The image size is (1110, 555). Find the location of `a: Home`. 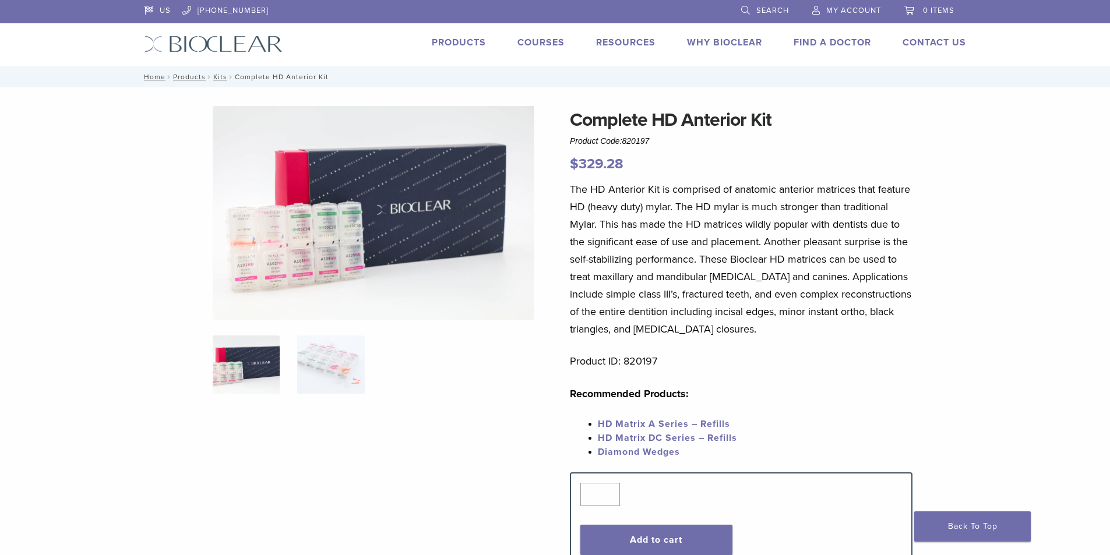

a: Home is located at coordinates (153, 77).